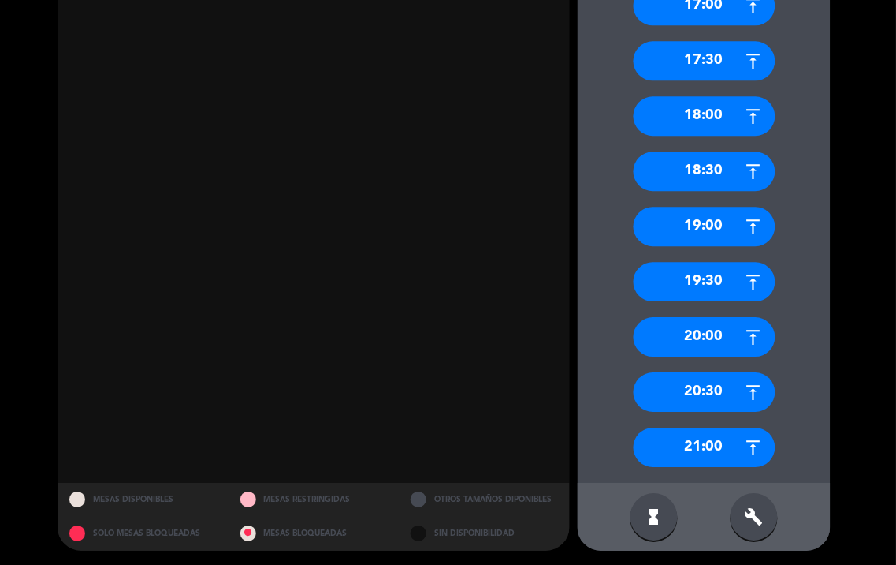 This screenshot has height=565, width=896. I want to click on div: SIN DISPONIBILIDAD, so click(484, 533).